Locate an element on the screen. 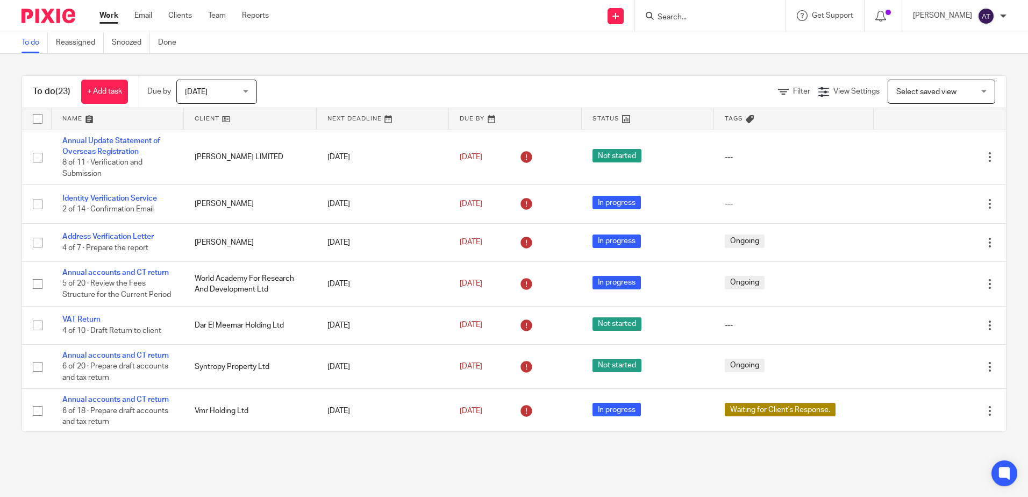 This screenshot has width=1028, height=497. img: svg%3E is located at coordinates (986, 16).